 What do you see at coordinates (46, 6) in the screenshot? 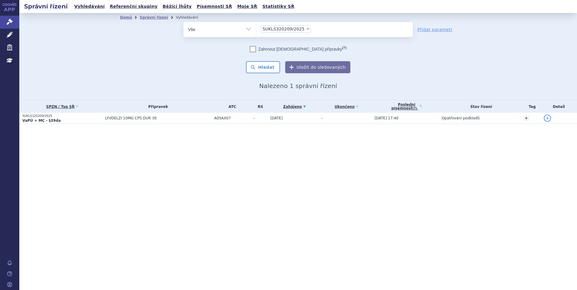
I see `h2: Správní řízení` at bounding box center [46, 6].